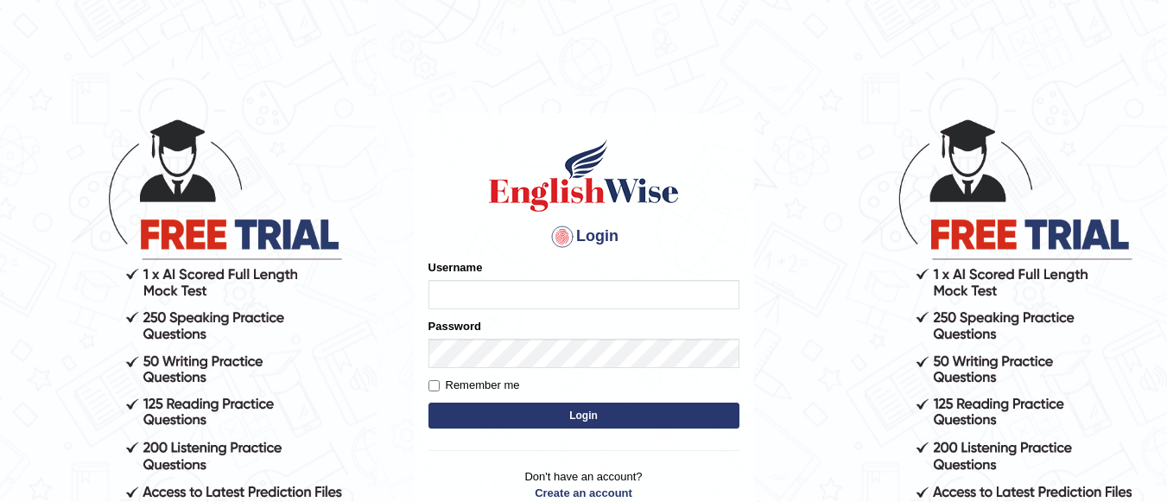 This screenshot has height=502, width=1167. Describe the element at coordinates (584, 416) in the screenshot. I see `button: Login` at that location.